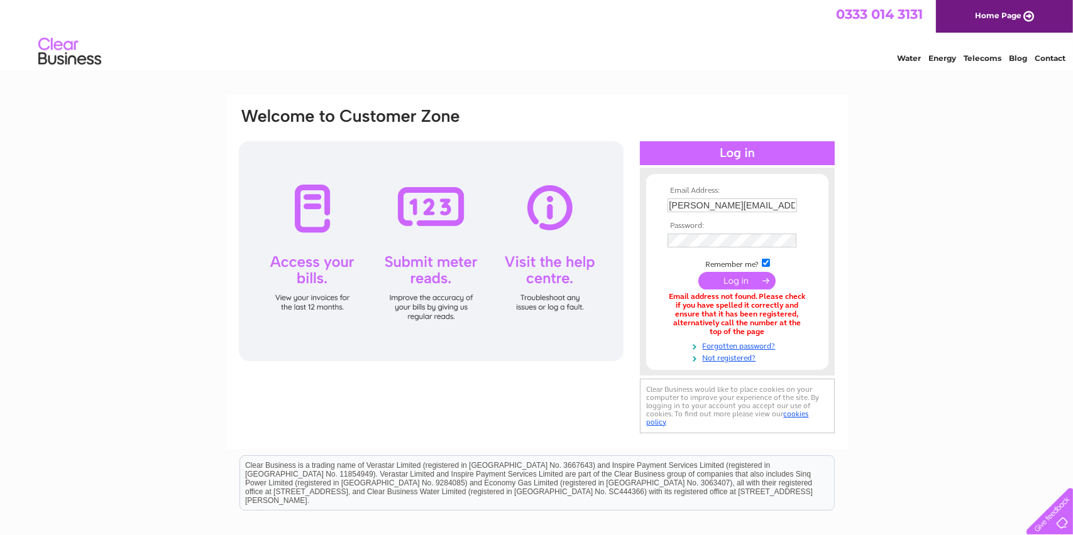  What do you see at coordinates (737, 406) in the screenshot?
I see `div: Clear Business would like to place cookies on your computer to improve your experience of the sit...` at bounding box center [737, 406].